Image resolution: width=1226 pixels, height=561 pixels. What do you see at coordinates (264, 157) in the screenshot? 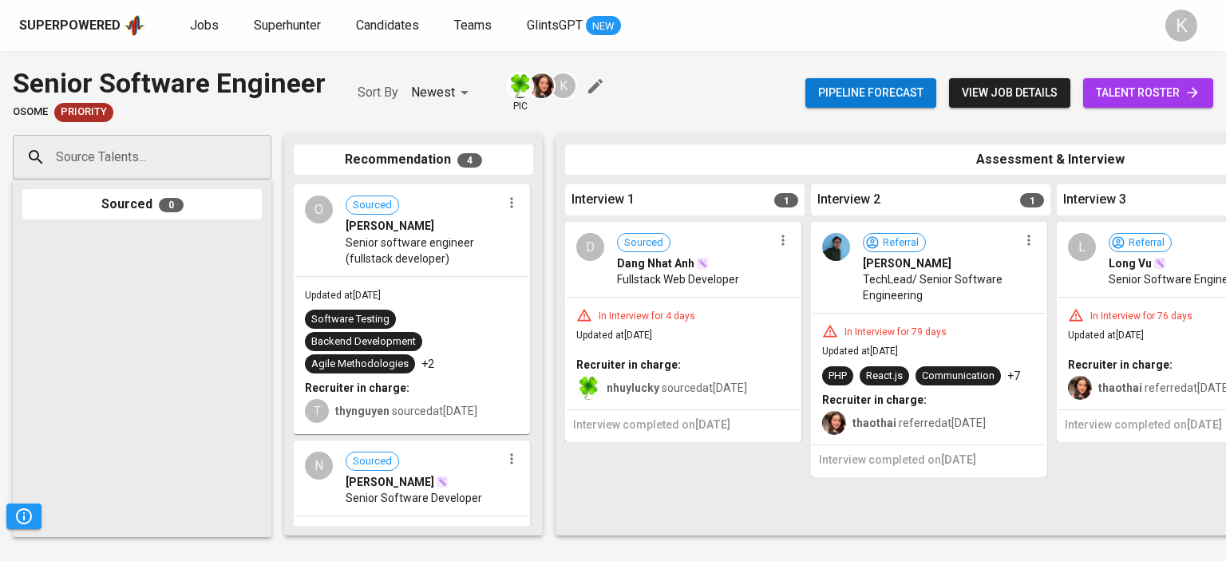
I see `button: Open` at bounding box center [264, 157].